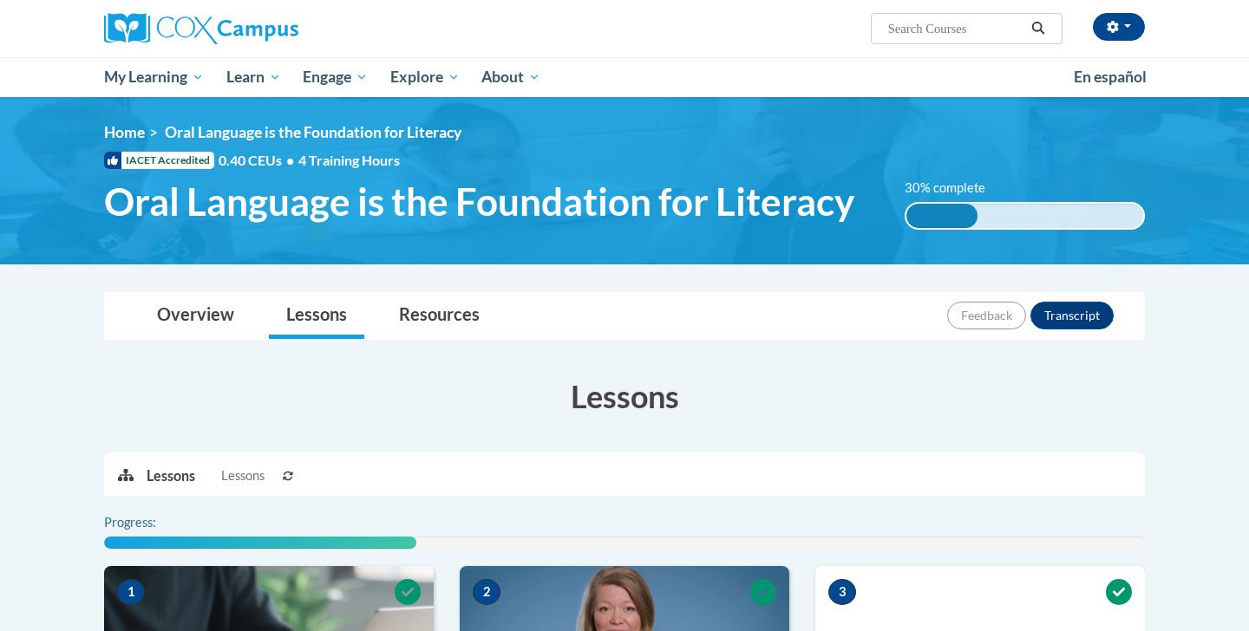 The width and height of the screenshot is (1249, 631). I want to click on span: 2, so click(486, 592).